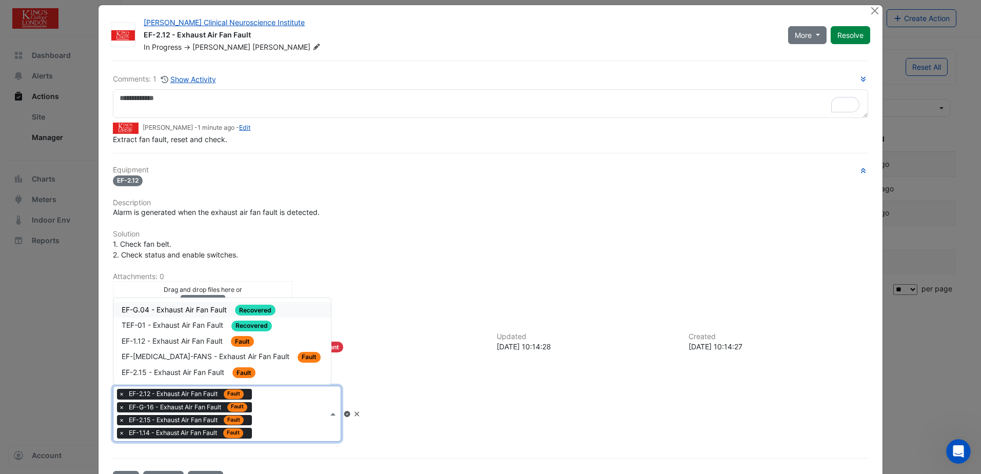  I want to click on span: Alarm is generated when the exhaust air fan fault is detected., so click(216, 212).